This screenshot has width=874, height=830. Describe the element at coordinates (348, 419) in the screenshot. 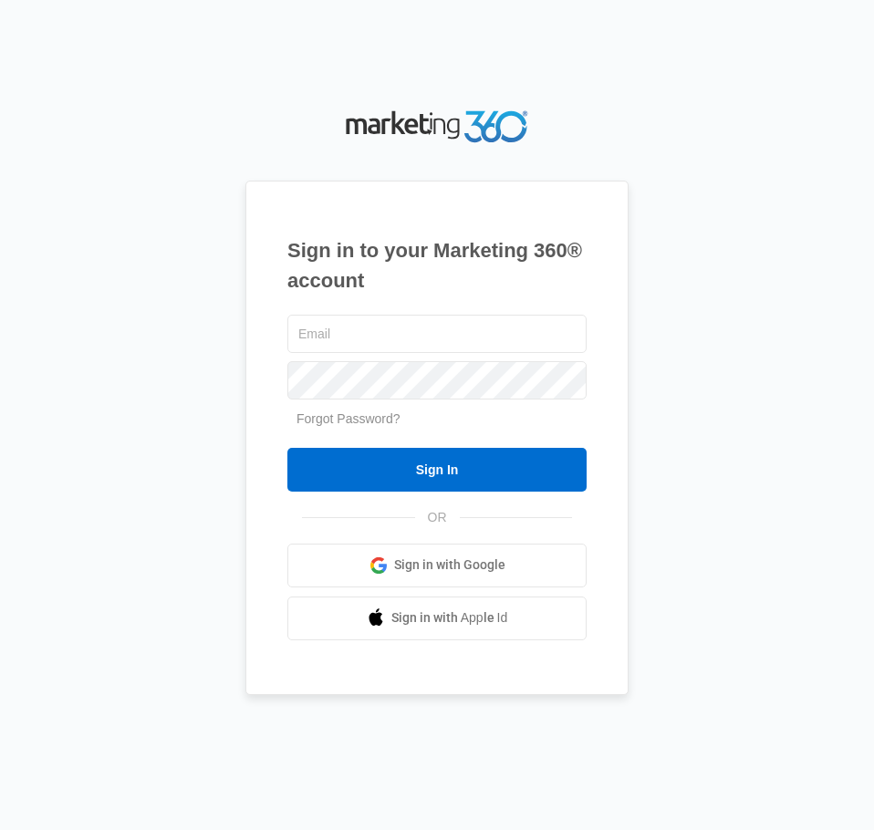

I see `a: Forgot Password?` at that location.